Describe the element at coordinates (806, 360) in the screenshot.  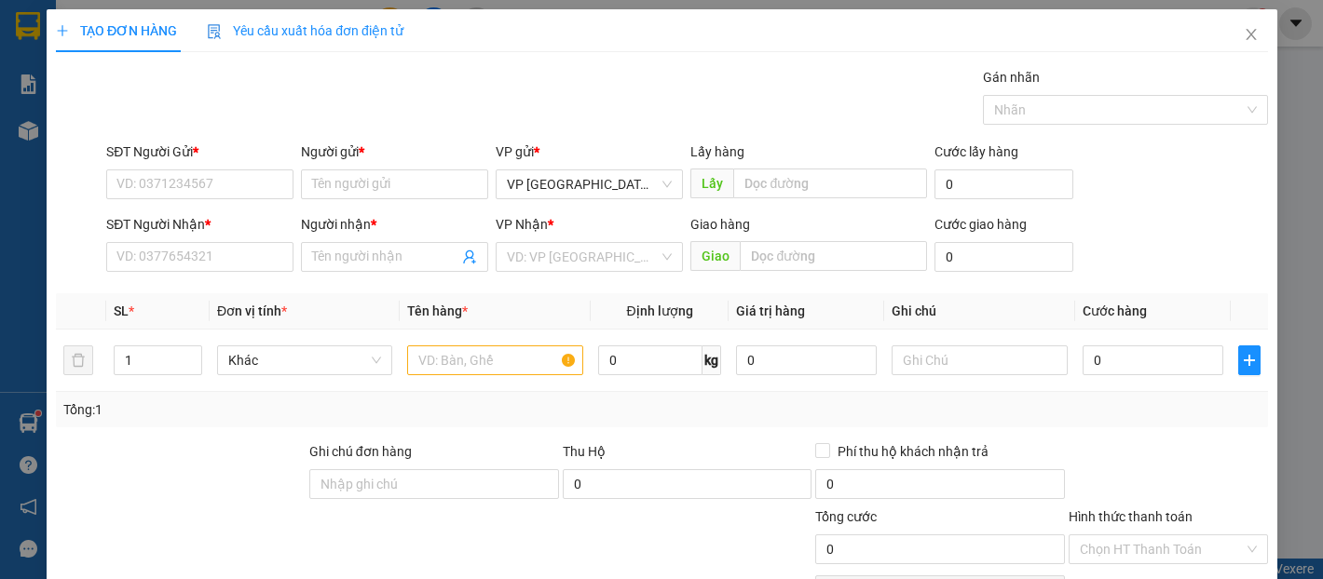
I see `input: 0` at that location.